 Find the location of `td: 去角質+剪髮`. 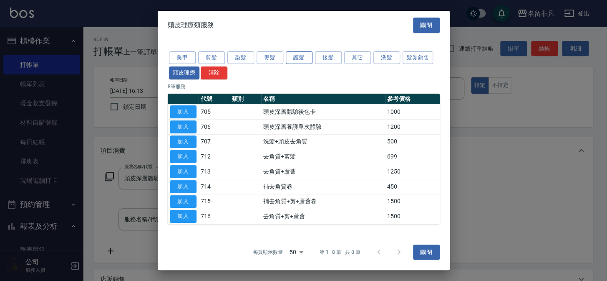

td: 去角質+剪髮 is located at coordinates (323, 157).